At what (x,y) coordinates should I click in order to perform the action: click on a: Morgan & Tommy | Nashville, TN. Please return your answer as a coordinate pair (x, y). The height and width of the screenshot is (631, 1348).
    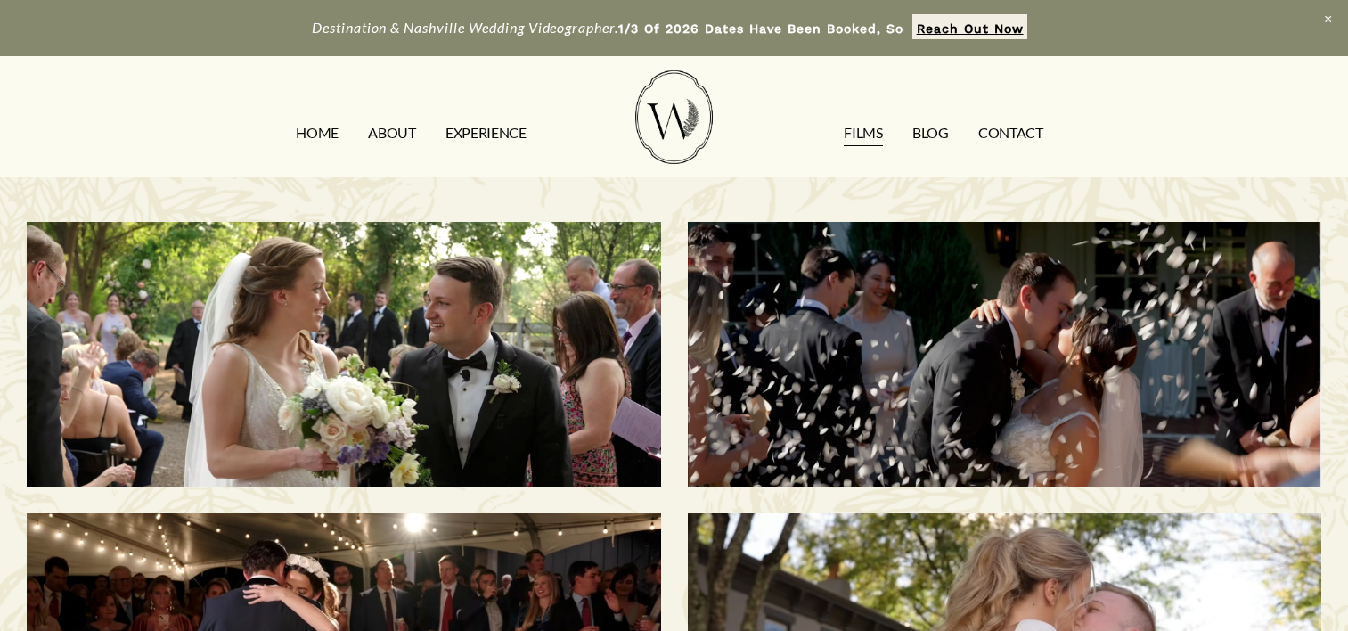
    Looking at the image, I should click on (343, 354).